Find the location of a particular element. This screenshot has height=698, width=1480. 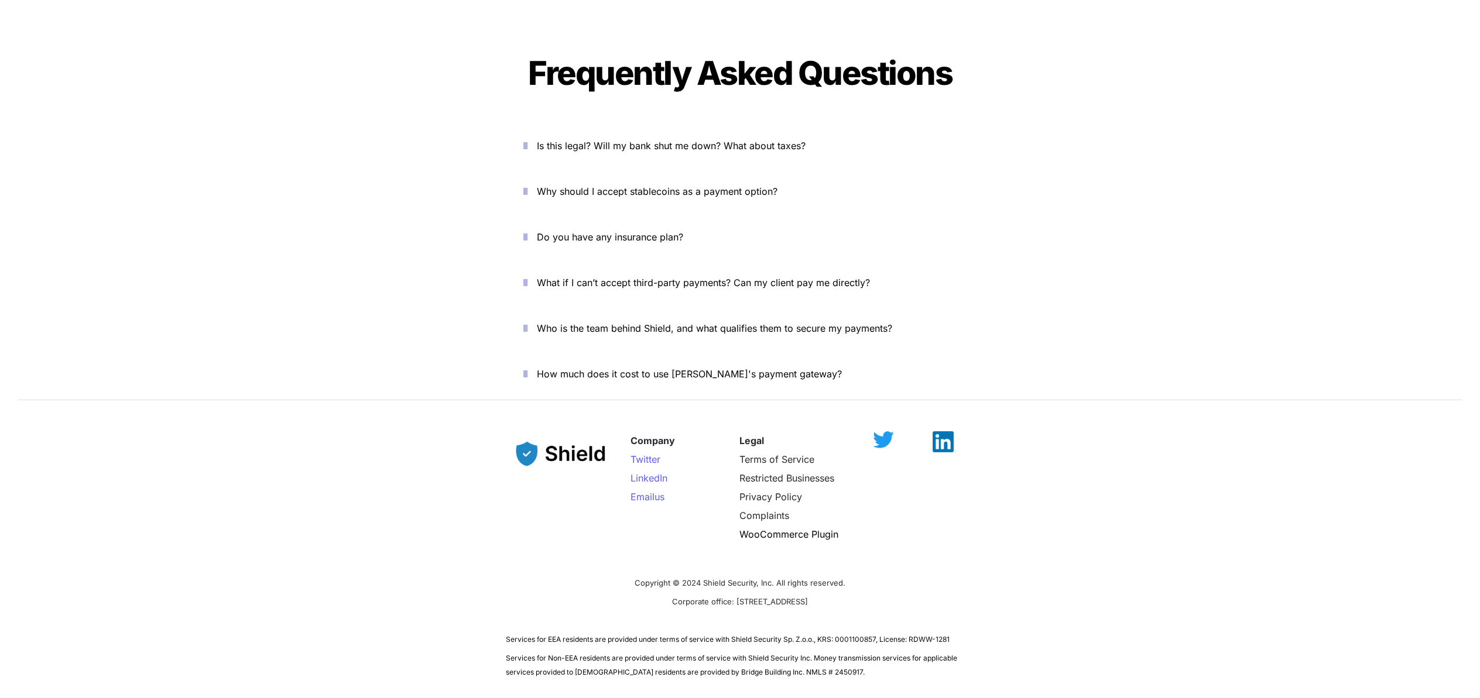

strong: Company is located at coordinates (653, 441).